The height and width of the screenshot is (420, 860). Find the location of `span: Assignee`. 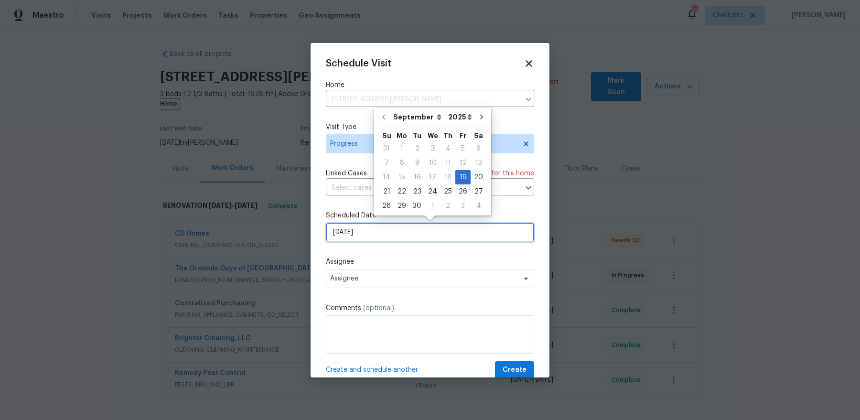

span: Assignee is located at coordinates (424, 279).